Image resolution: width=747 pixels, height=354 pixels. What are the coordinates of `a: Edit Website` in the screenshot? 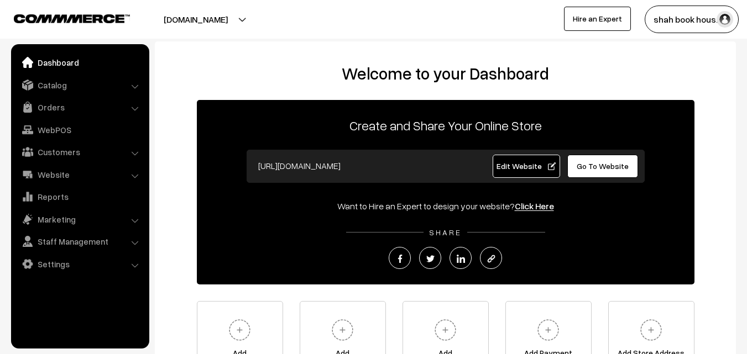 It's located at (526, 166).